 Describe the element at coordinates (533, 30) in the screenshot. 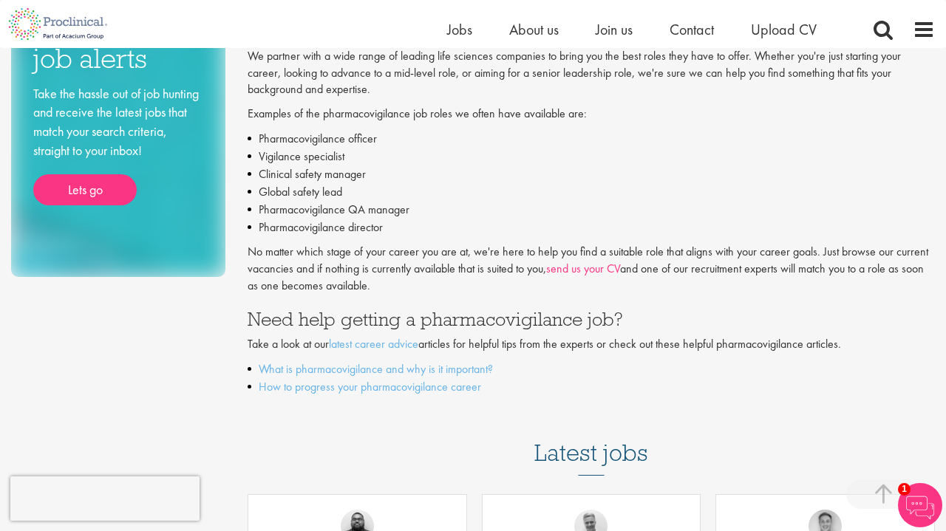

I see `span: About us` at that location.